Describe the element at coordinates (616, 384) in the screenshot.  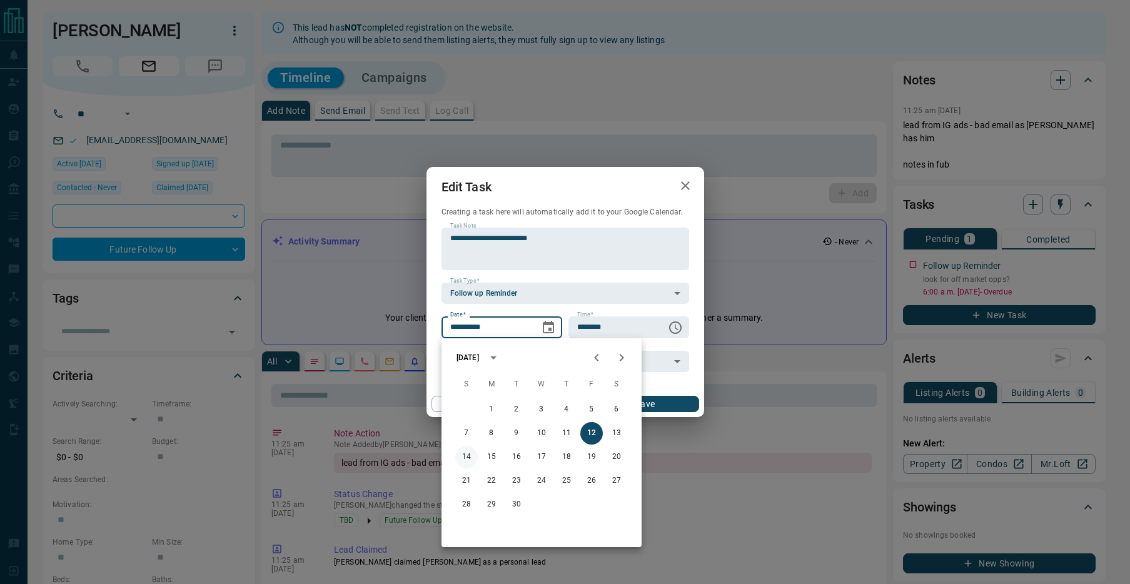
I see `span: Saturday` at that location.